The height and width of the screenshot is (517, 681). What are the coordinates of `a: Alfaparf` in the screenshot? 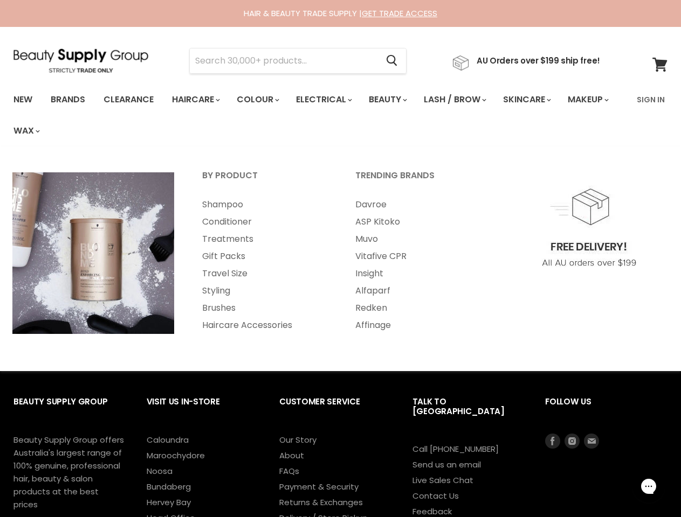 It's located at (417, 291).